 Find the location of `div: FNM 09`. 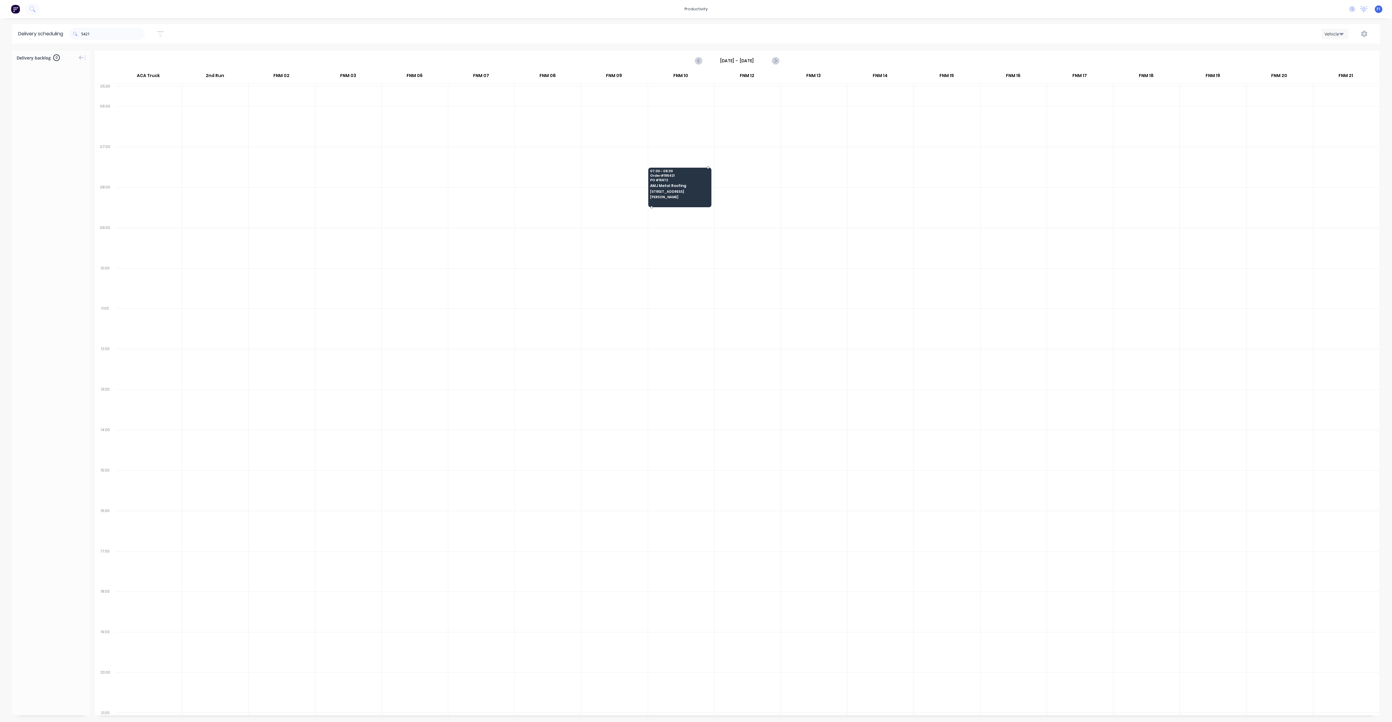

div: FNM 09 is located at coordinates (614, 77).